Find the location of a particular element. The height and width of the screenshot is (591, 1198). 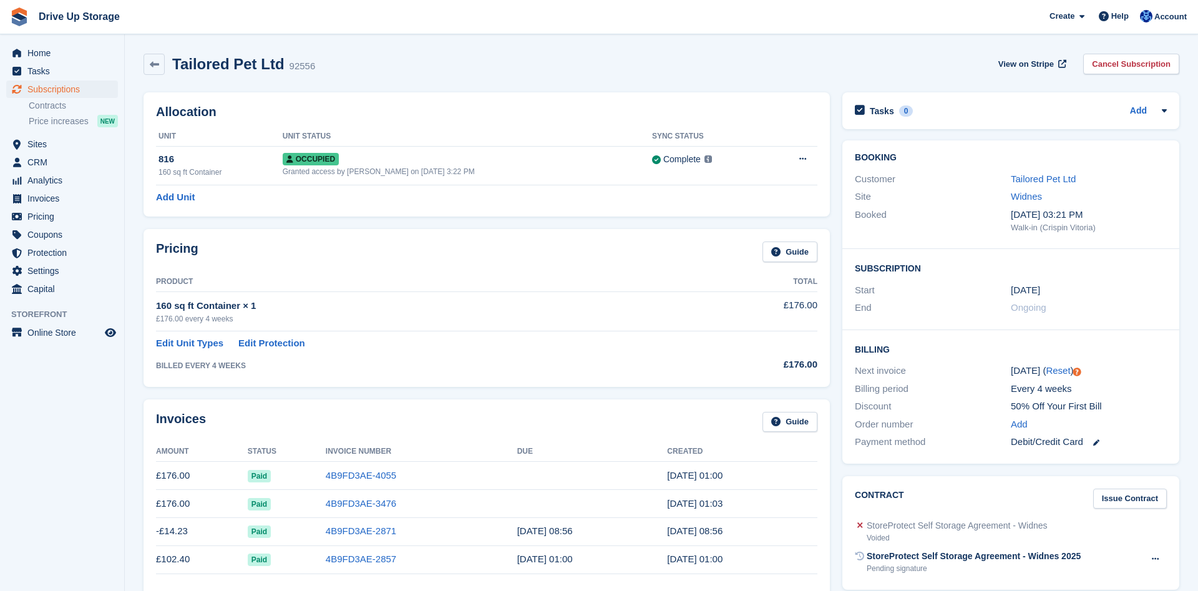

div: Payment method is located at coordinates (933, 442).